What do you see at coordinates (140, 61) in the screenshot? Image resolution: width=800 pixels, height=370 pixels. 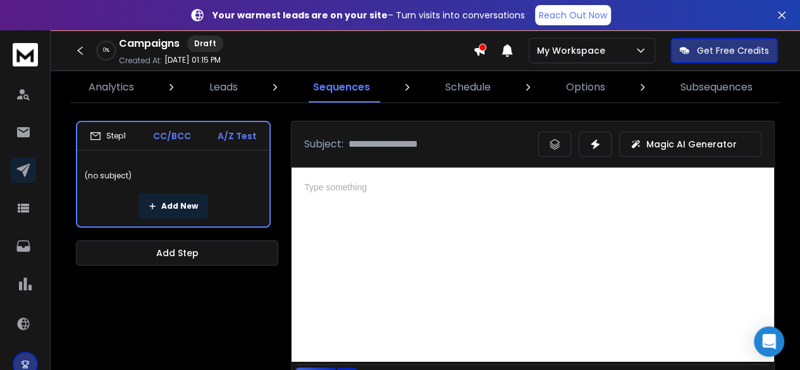 I see `p: Created At:` at bounding box center [140, 61].